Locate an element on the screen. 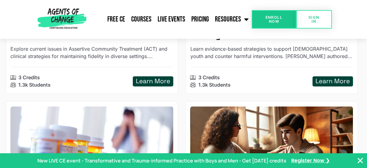 The width and height of the screenshot is (367, 168). a: Free CE is located at coordinates (116, 19).